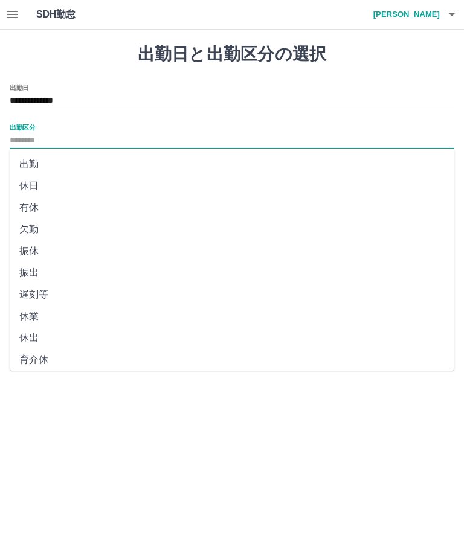 The height and width of the screenshot is (556, 464). Describe the element at coordinates (232, 360) in the screenshot. I see `li: 育介休` at that location.